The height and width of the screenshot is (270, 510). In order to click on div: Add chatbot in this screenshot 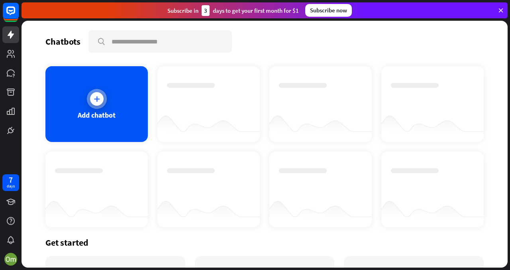, I will do `click(96, 115)`.